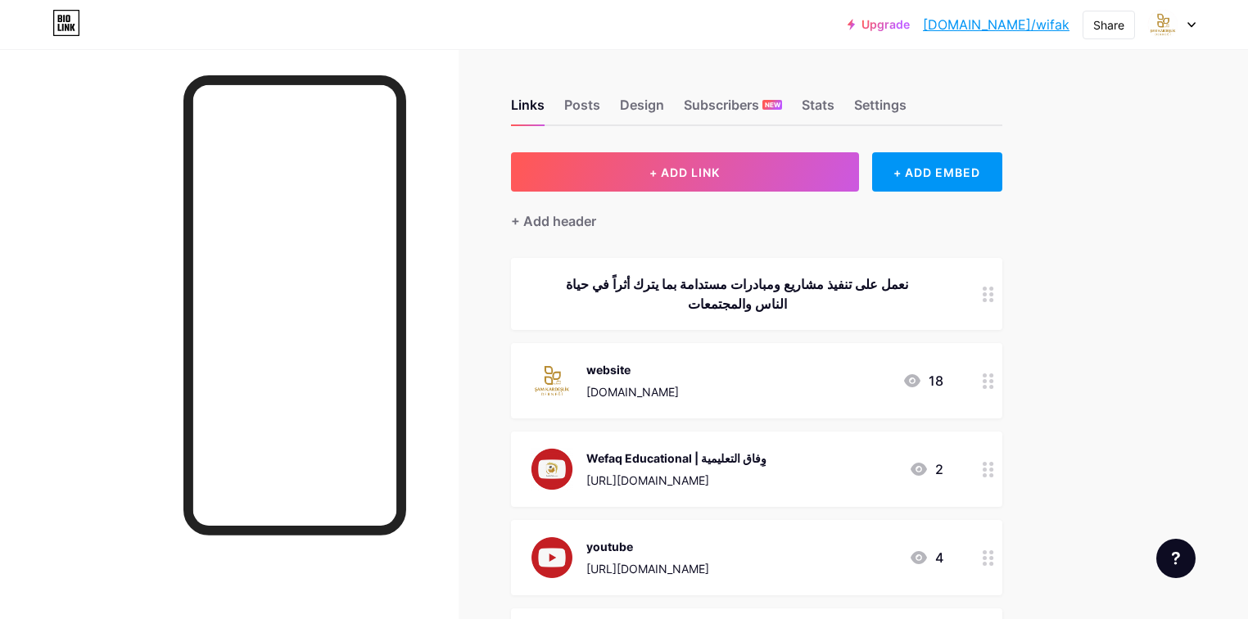  What do you see at coordinates (937, 172) in the screenshot?
I see `div: + ADD EMBED` at bounding box center [937, 172].